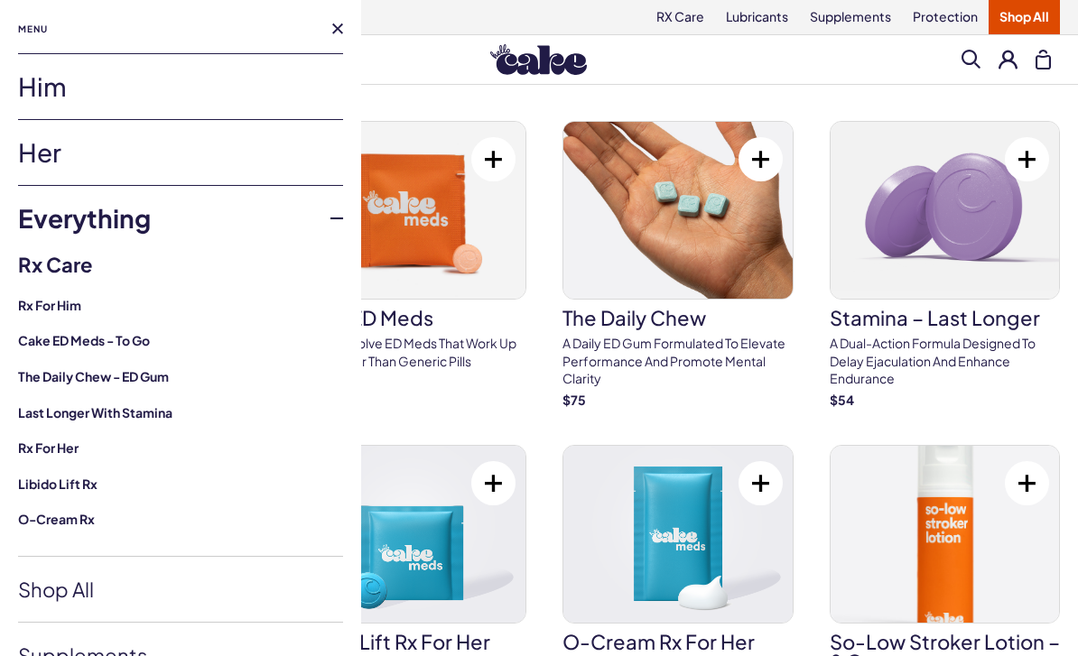  Describe the element at coordinates (944, 265) in the screenshot. I see `a: Stamina – Last LongerStamina – Last LongerA dual-action formula designed to delay ejaculation and...` at that location.